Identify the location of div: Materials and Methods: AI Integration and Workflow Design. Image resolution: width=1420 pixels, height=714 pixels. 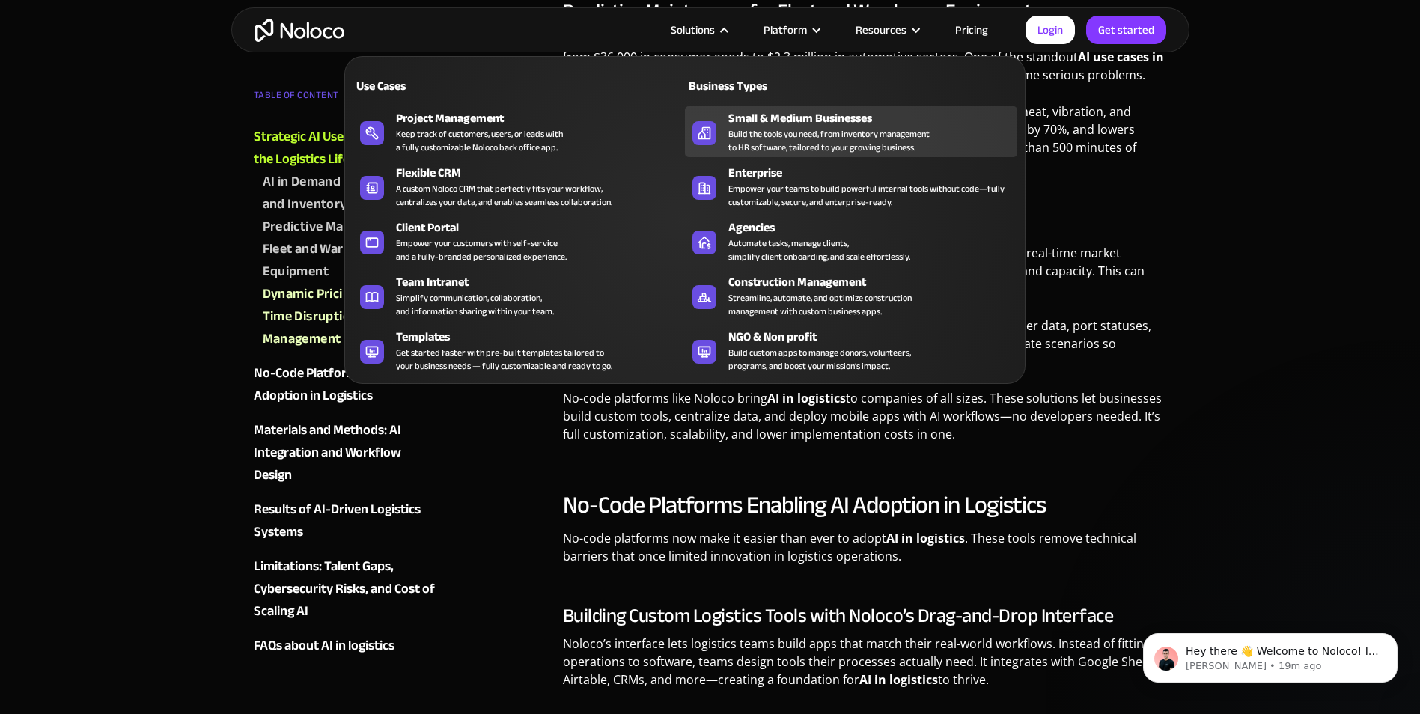
(344, 453).